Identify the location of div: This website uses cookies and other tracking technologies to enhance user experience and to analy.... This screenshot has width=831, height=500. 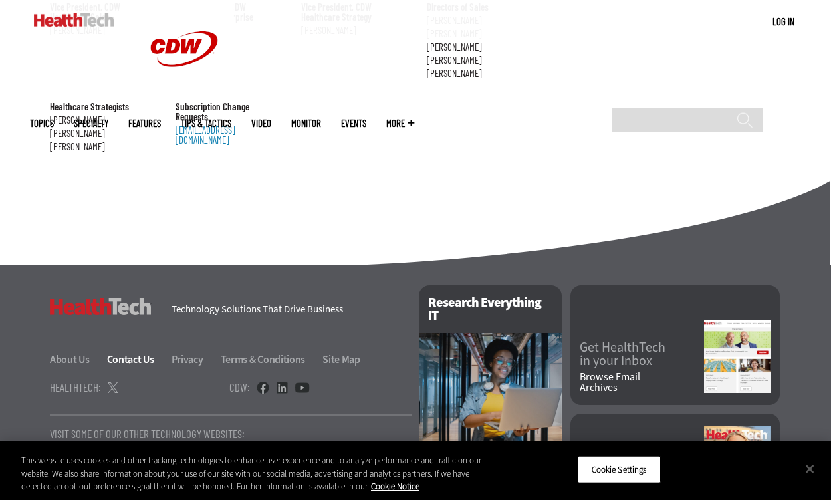
(260, 473).